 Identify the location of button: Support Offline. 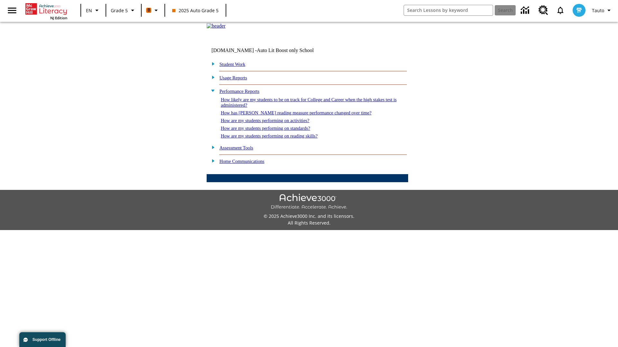
(42, 340).